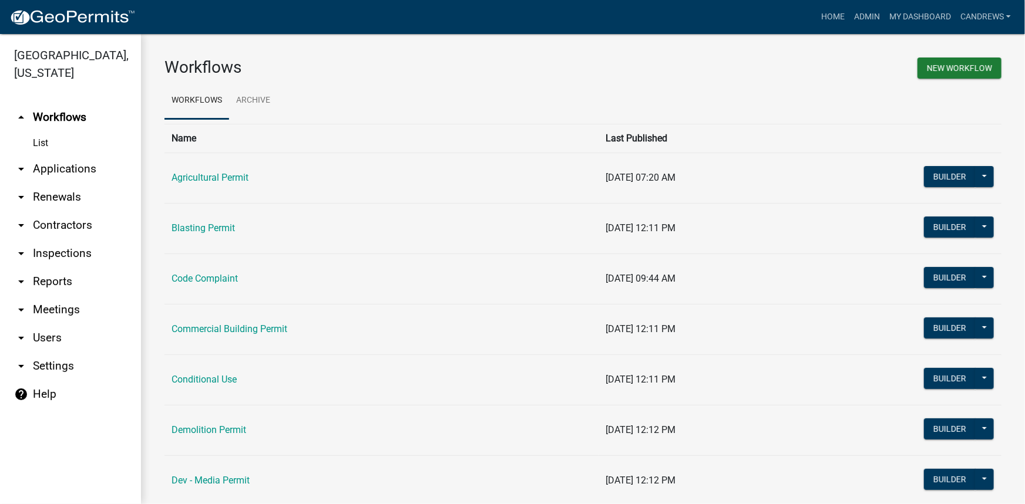  Describe the element at coordinates (21, 395) in the screenshot. I see `i: help` at that location.